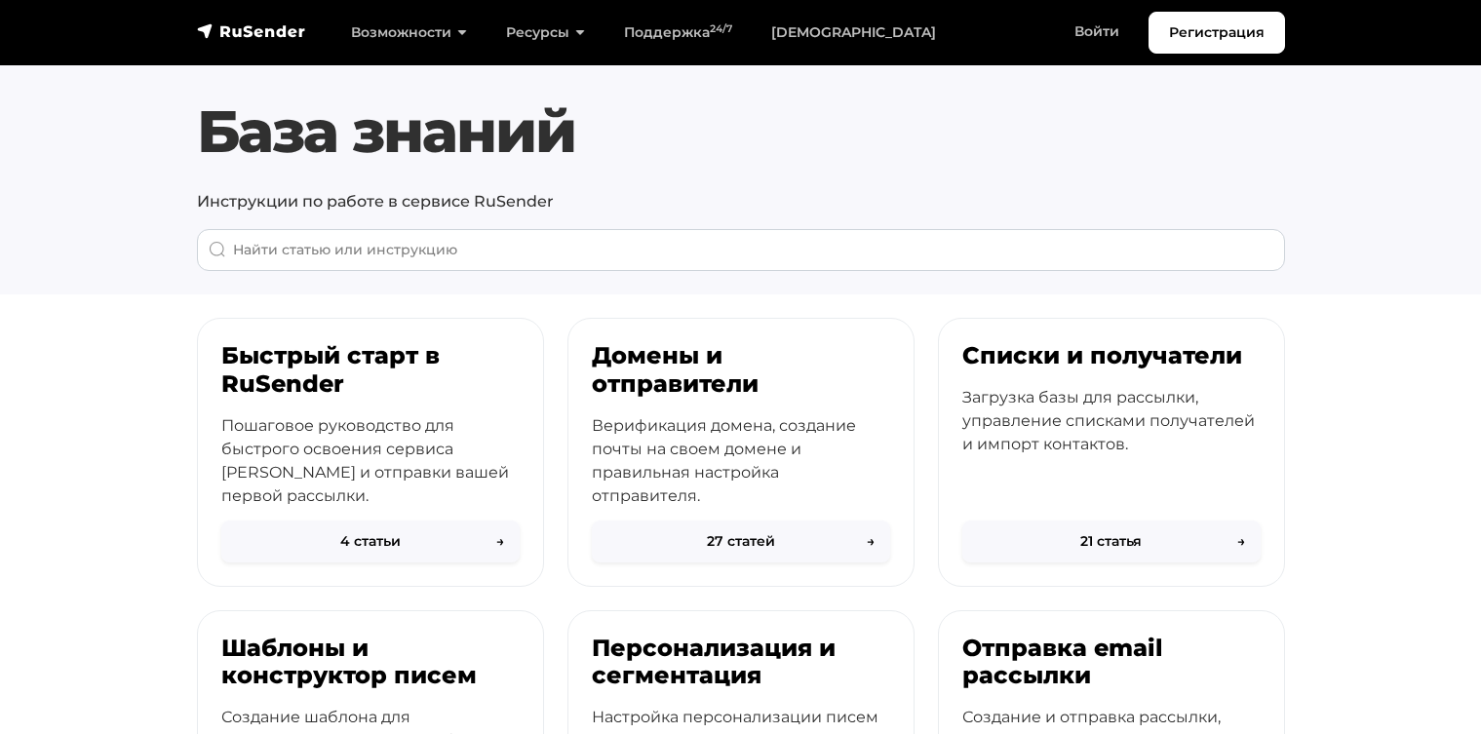  I want to click on a: Возможности, so click(409, 32).